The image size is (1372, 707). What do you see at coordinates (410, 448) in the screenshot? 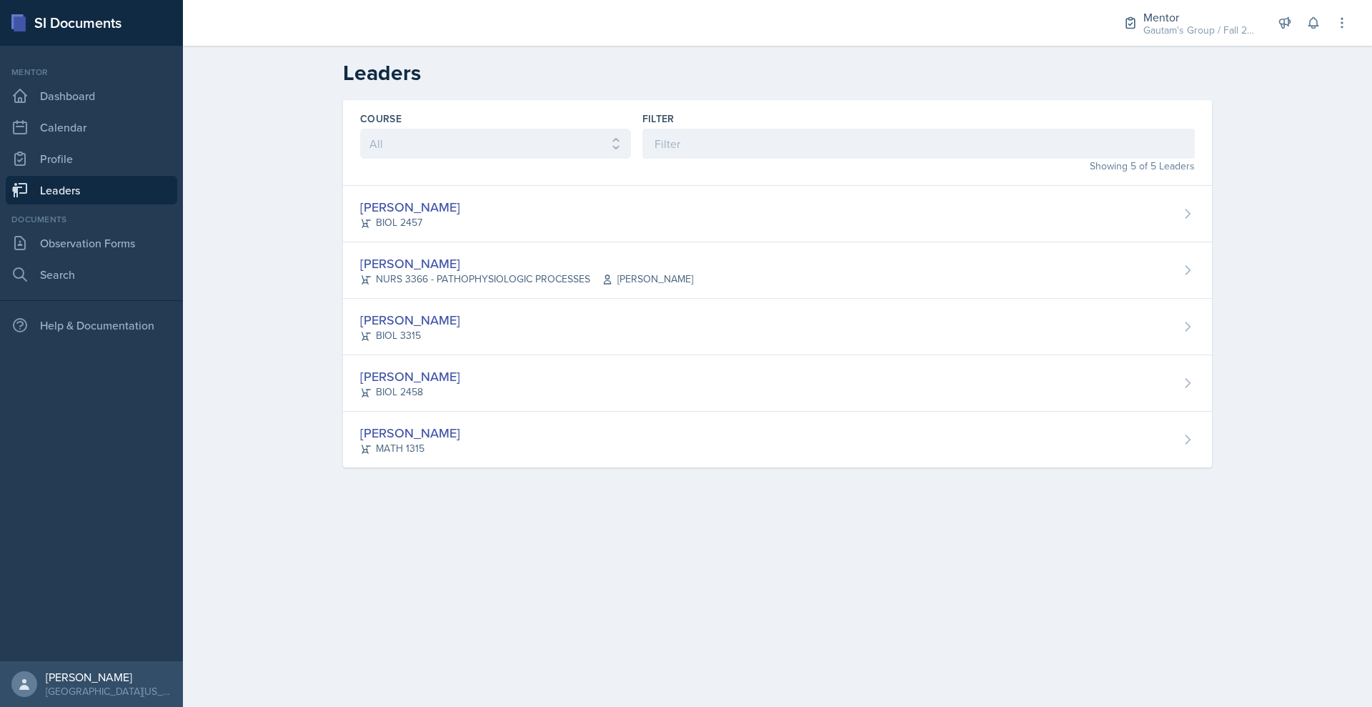
I see `div: MATH 1315` at bounding box center [410, 448].